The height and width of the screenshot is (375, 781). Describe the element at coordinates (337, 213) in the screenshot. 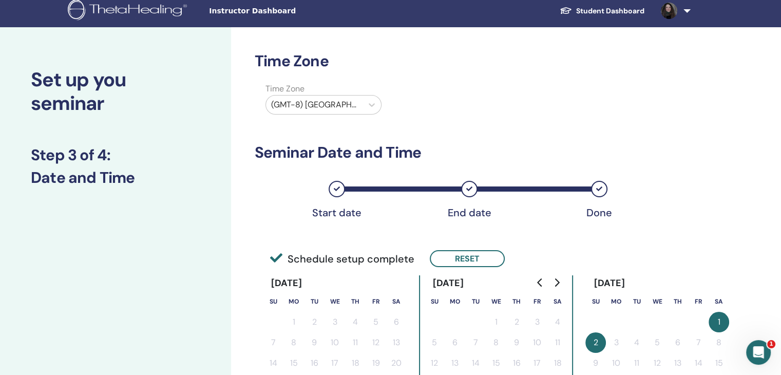

I see `div: Start date` at that location.